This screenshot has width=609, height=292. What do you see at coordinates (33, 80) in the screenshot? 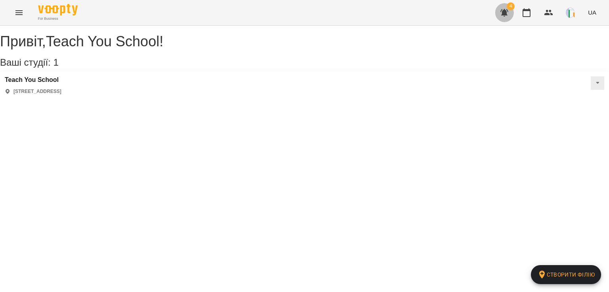
I see `a: Teach You School` at bounding box center [33, 80].